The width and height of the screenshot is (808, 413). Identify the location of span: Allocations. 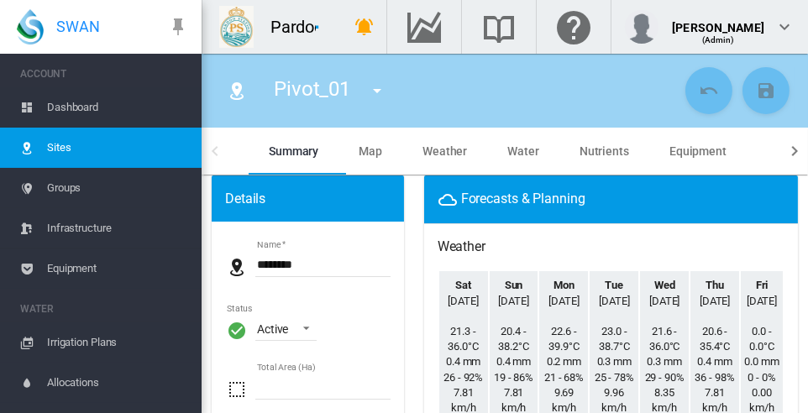
(118, 383).